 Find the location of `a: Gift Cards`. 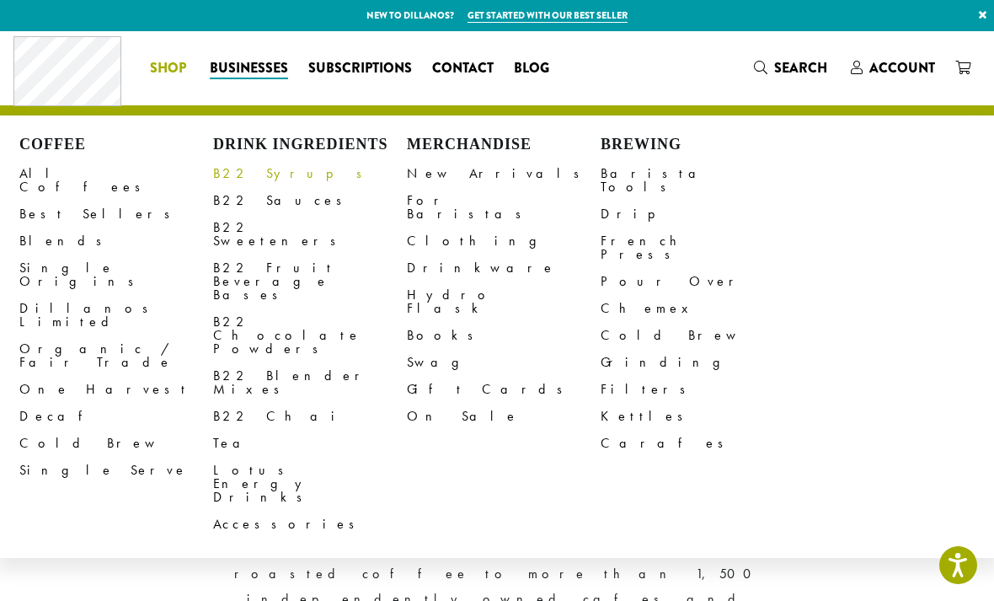

a: Gift Cards is located at coordinates (504, 389).